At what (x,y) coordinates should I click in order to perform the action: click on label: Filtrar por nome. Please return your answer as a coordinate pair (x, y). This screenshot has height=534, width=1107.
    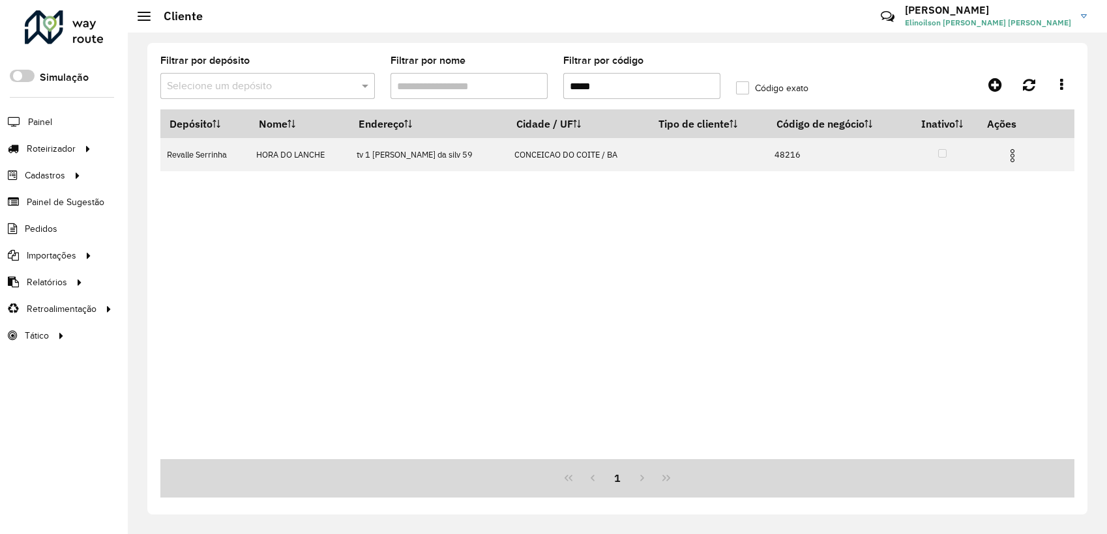
    Looking at the image, I should click on (428, 61).